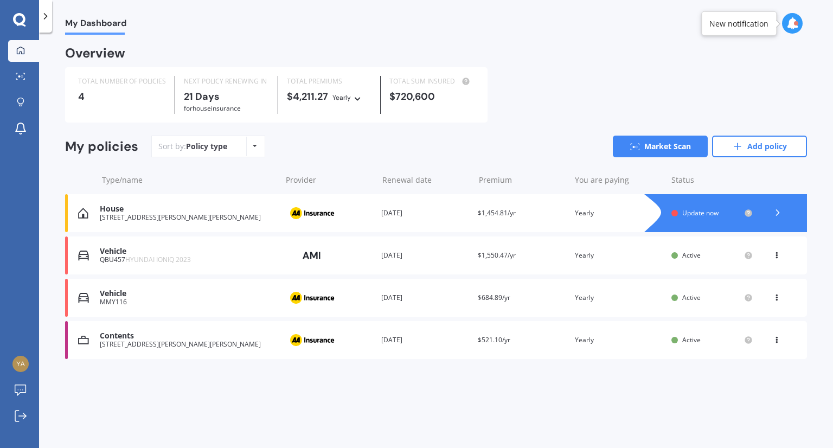 This screenshot has height=448, width=833. What do you see at coordinates (193, 147) in the screenshot?
I see `div: Sort by:` at bounding box center [193, 147].